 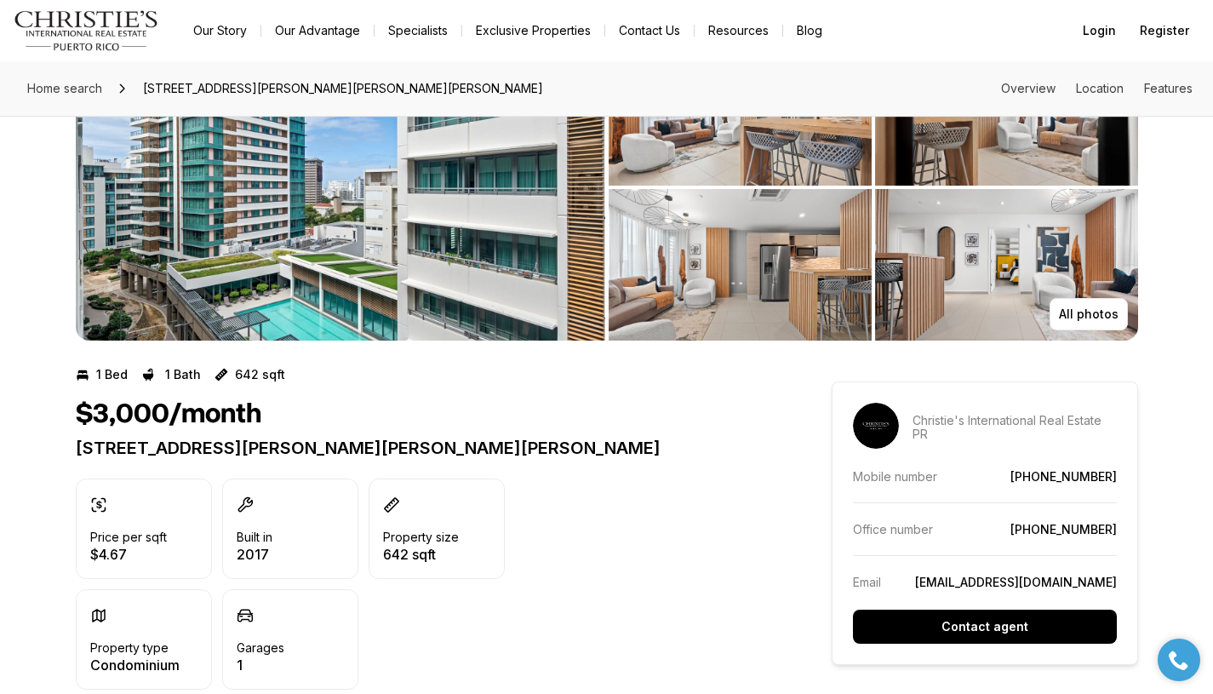 I want to click on span: Register, so click(x=1164, y=31).